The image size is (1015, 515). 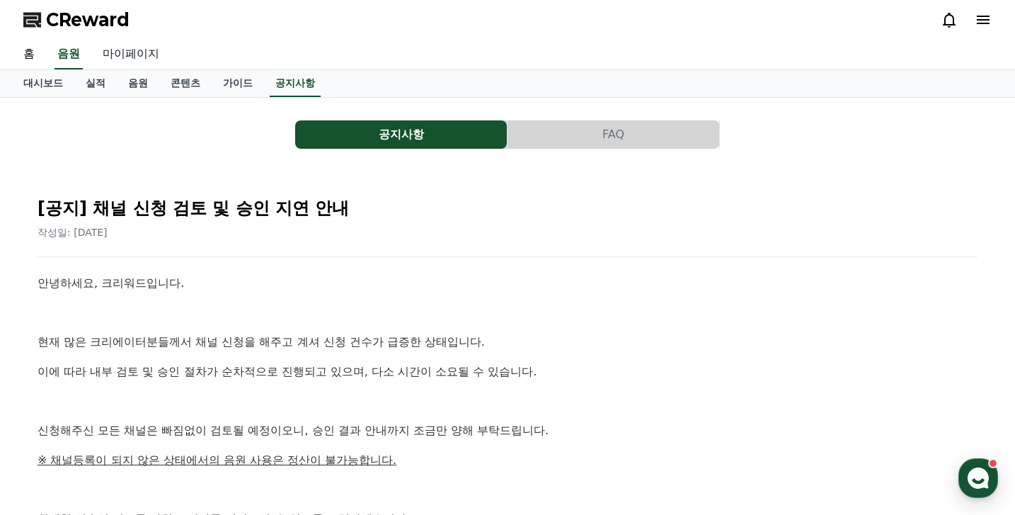 I want to click on span: 대화, so click(x=138, y=425).